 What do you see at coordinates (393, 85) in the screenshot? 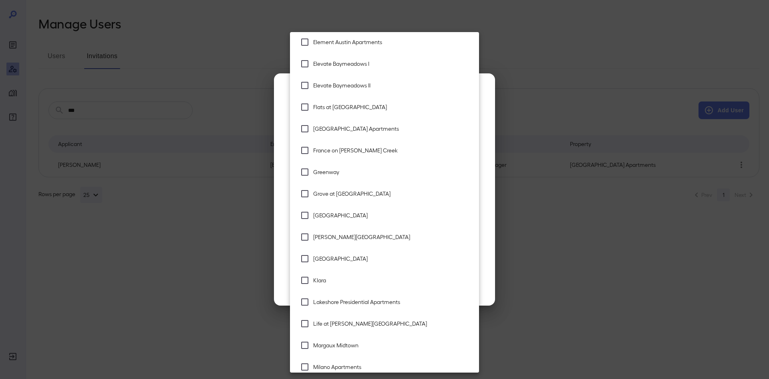
I see `span: Elevate Baymeadows II` at bounding box center [393, 85].